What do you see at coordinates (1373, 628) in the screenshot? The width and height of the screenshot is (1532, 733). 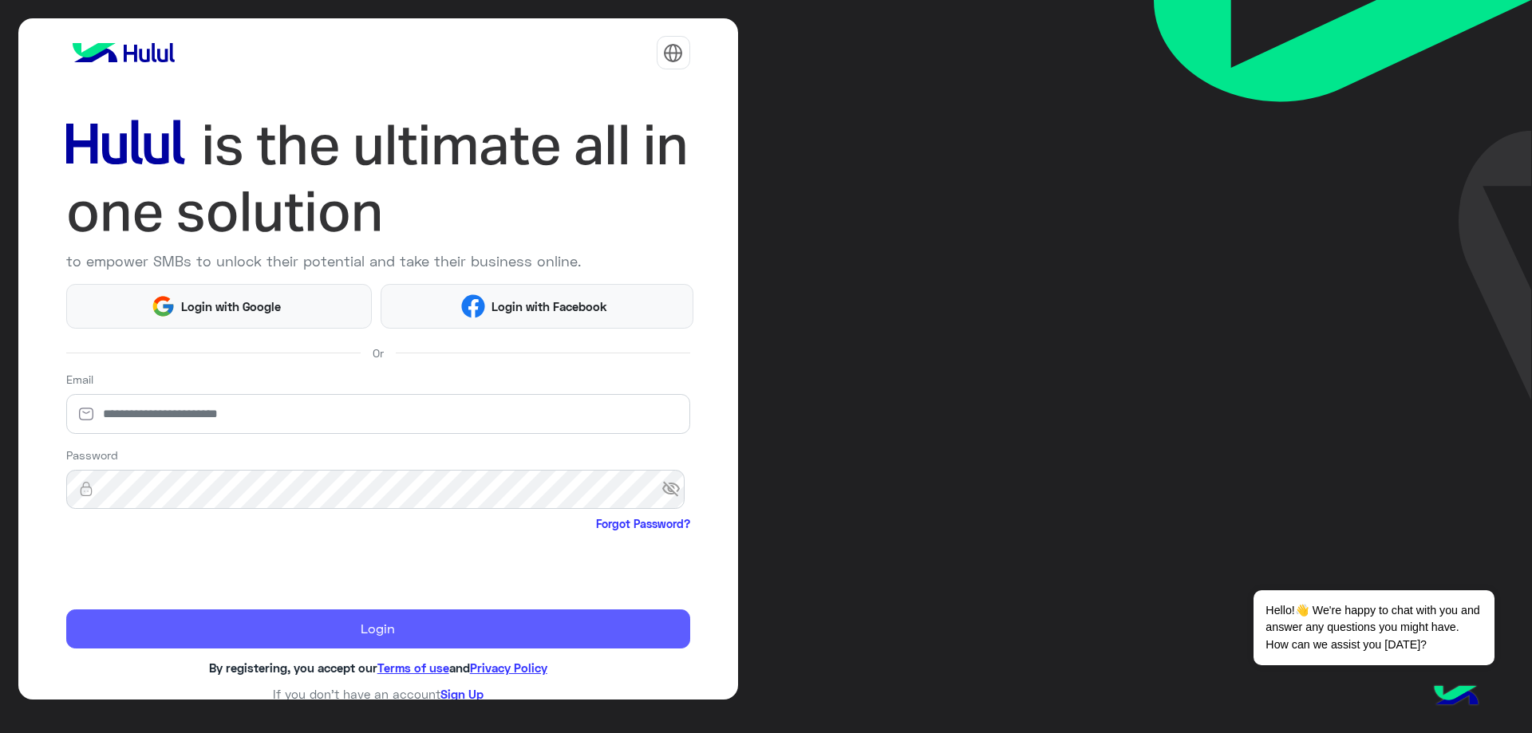 I see `span: Hello!👋 We're happy to chat with you and answer any questions you might have. How can we assist y...` at bounding box center [1373, 628].